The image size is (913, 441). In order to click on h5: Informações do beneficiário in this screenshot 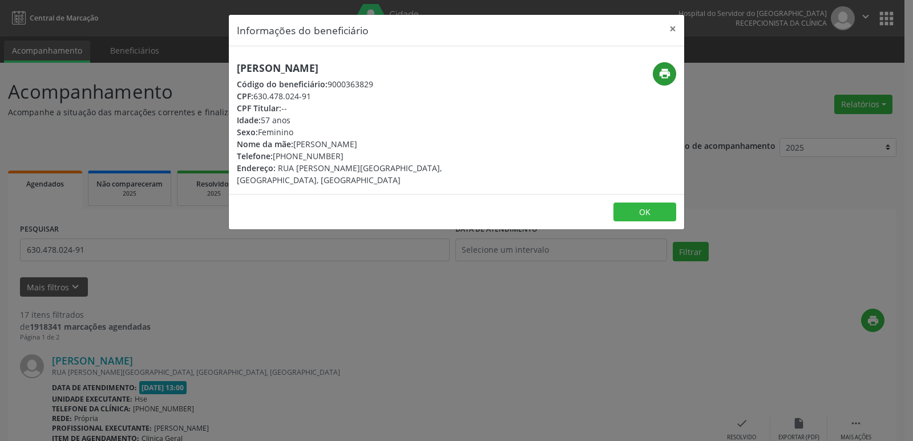, I will do `click(302, 30)`.